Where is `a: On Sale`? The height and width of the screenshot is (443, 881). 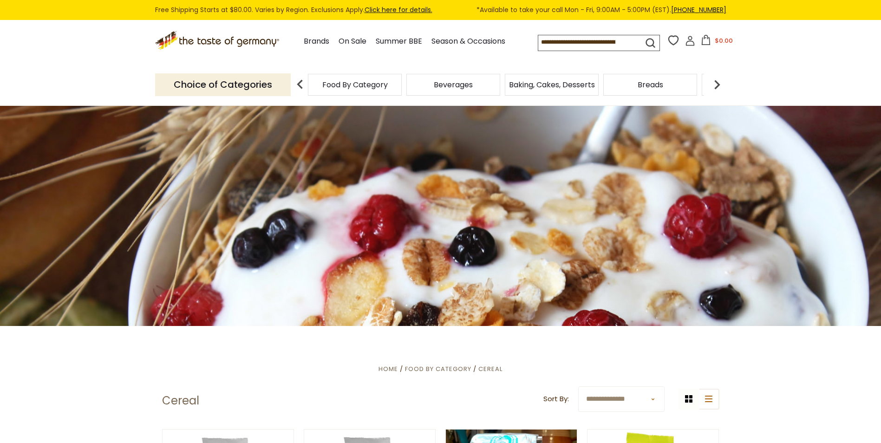 a: On Sale is located at coordinates (352, 41).